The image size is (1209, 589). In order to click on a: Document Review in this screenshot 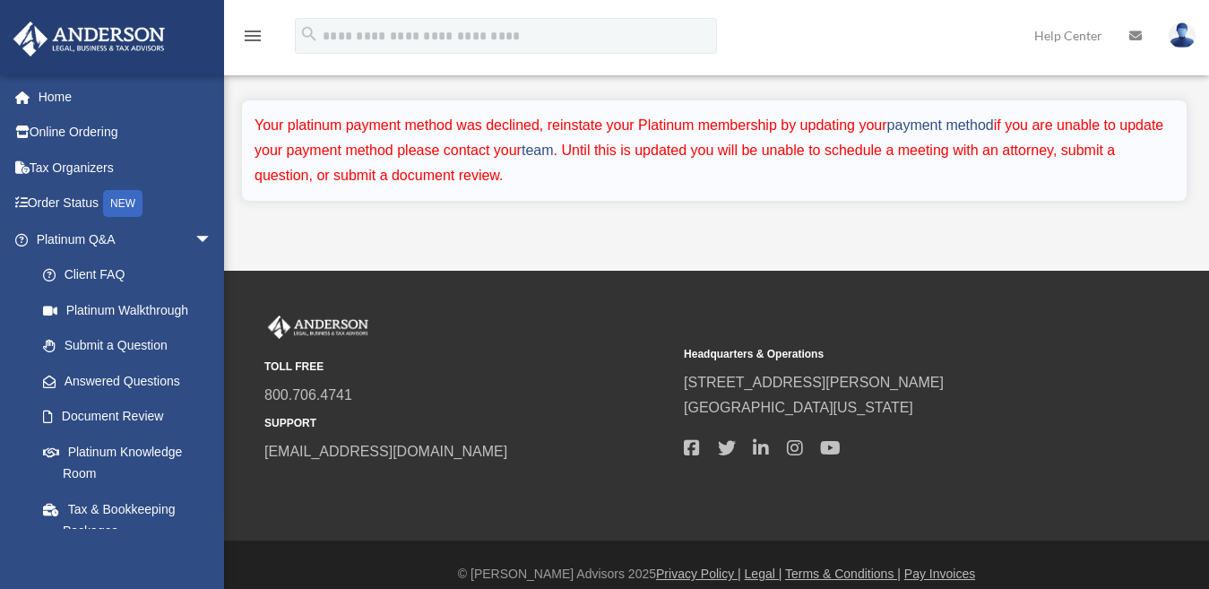, I will do `click(132, 417)`.